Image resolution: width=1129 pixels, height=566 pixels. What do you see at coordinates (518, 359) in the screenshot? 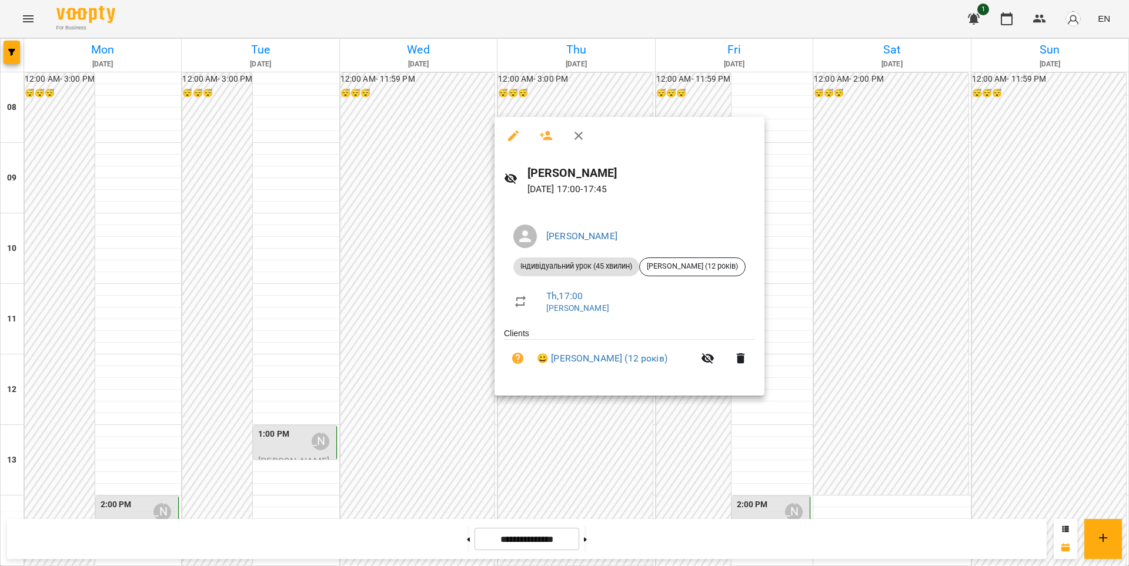
I see `button: Unpaid. Bill the attendance?` at bounding box center [518, 359].